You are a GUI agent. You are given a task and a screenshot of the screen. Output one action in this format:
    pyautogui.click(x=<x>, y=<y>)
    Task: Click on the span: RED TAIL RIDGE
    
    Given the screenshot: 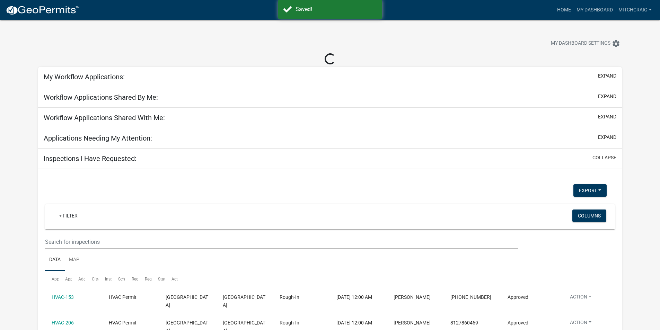 What is the action you would take?
    pyautogui.click(x=187, y=301)
    